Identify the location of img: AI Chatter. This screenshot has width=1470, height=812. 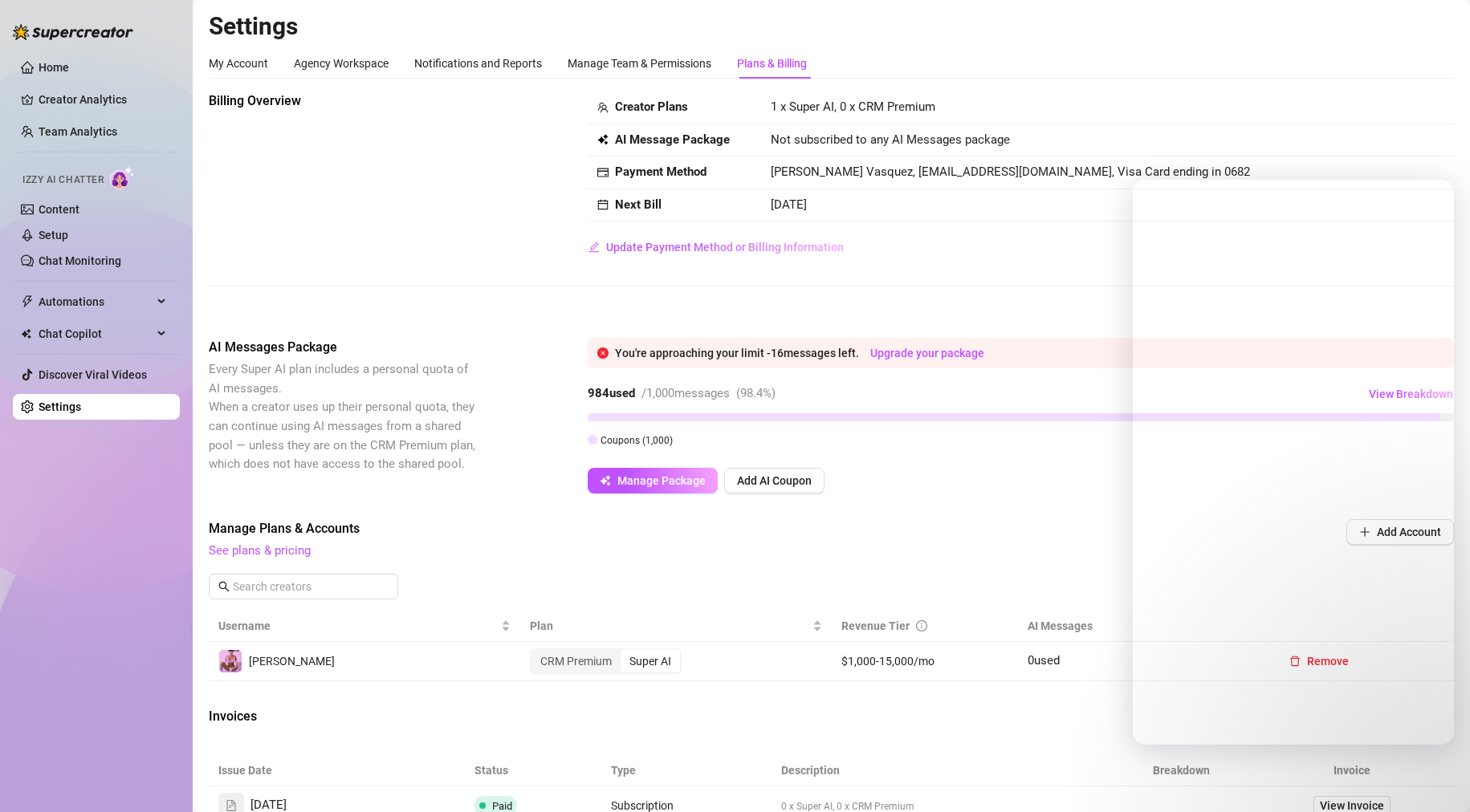
(122, 178).